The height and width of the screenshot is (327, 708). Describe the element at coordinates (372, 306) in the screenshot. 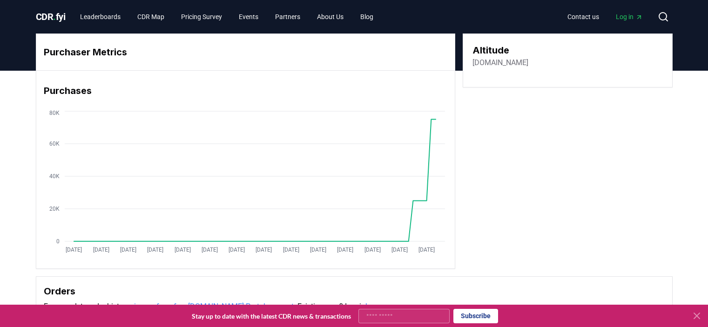

I see `a: here` at that location.